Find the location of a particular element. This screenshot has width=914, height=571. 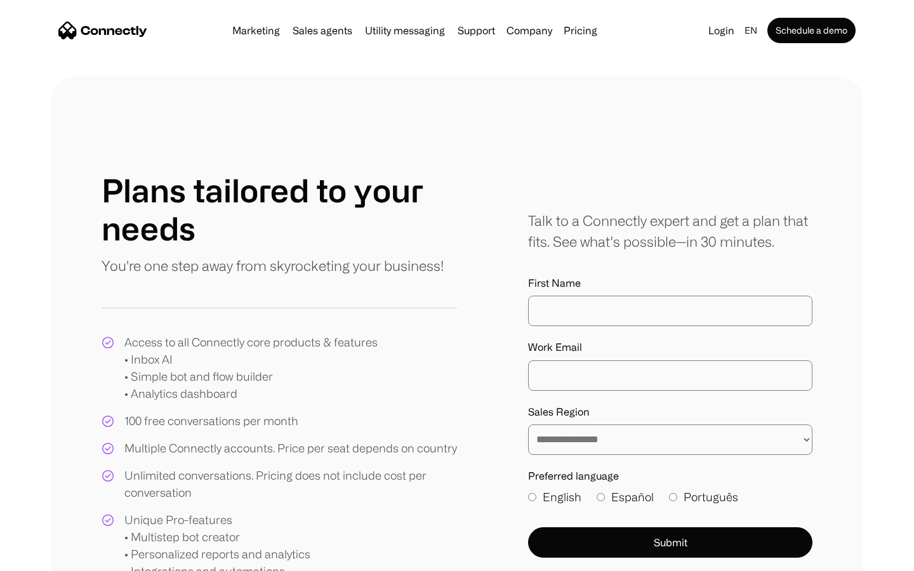

input: Español is located at coordinates (600, 497).